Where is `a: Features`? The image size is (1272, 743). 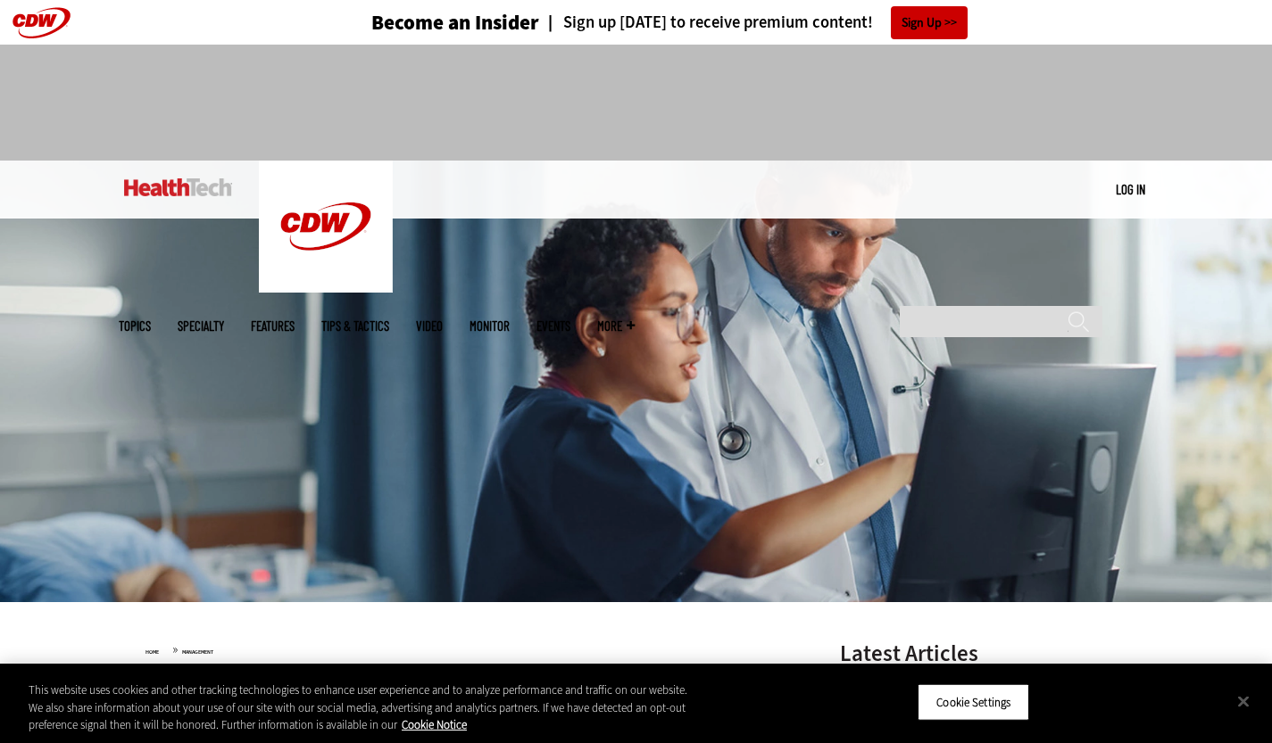
a: Features is located at coordinates (272, 326).